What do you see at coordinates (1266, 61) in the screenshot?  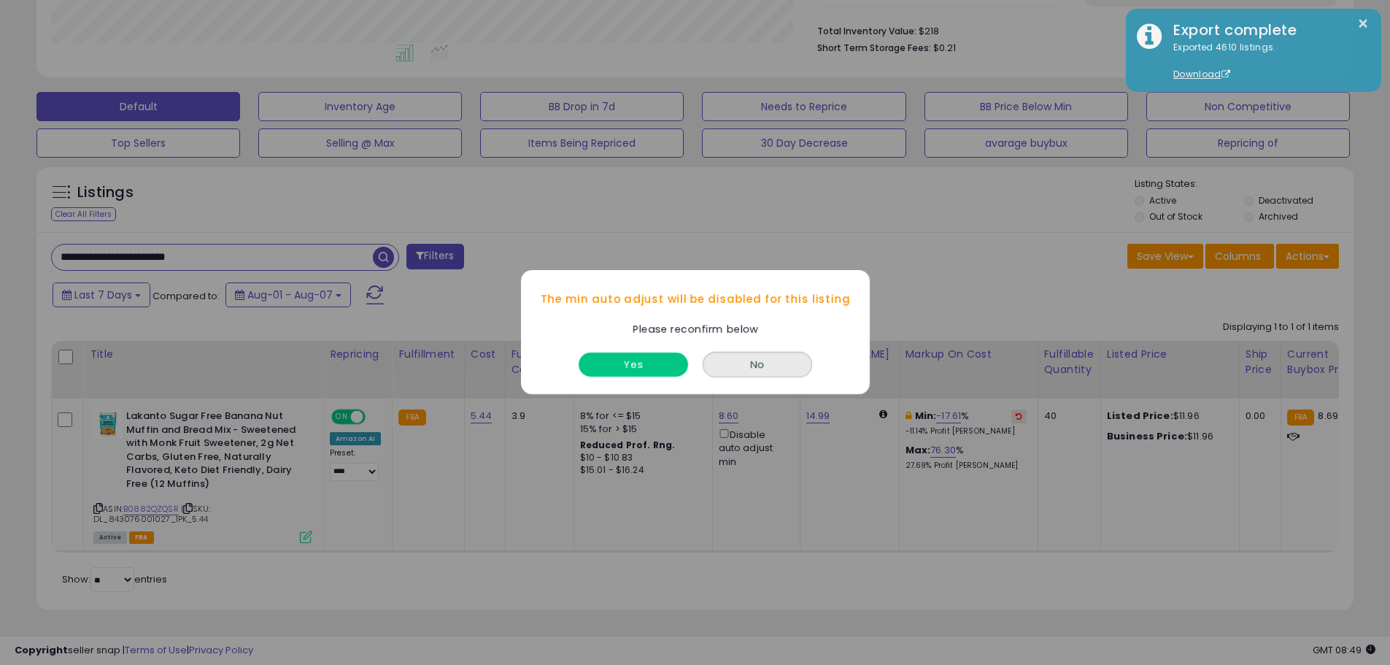 I see `div: Exported 4610 listings.` at bounding box center [1266, 61].